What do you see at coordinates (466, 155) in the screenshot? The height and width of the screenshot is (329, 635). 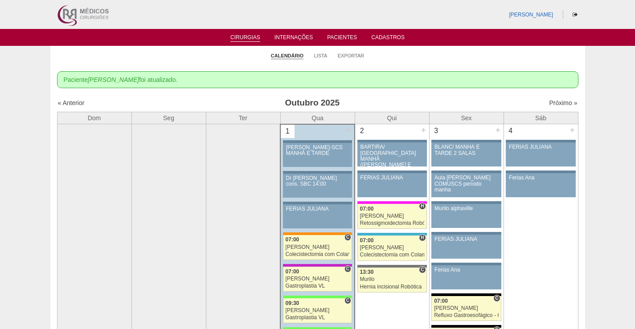 I see `a: BLANC/ MANHÃ E TARDE 2 SALAS` at bounding box center [466, 155].